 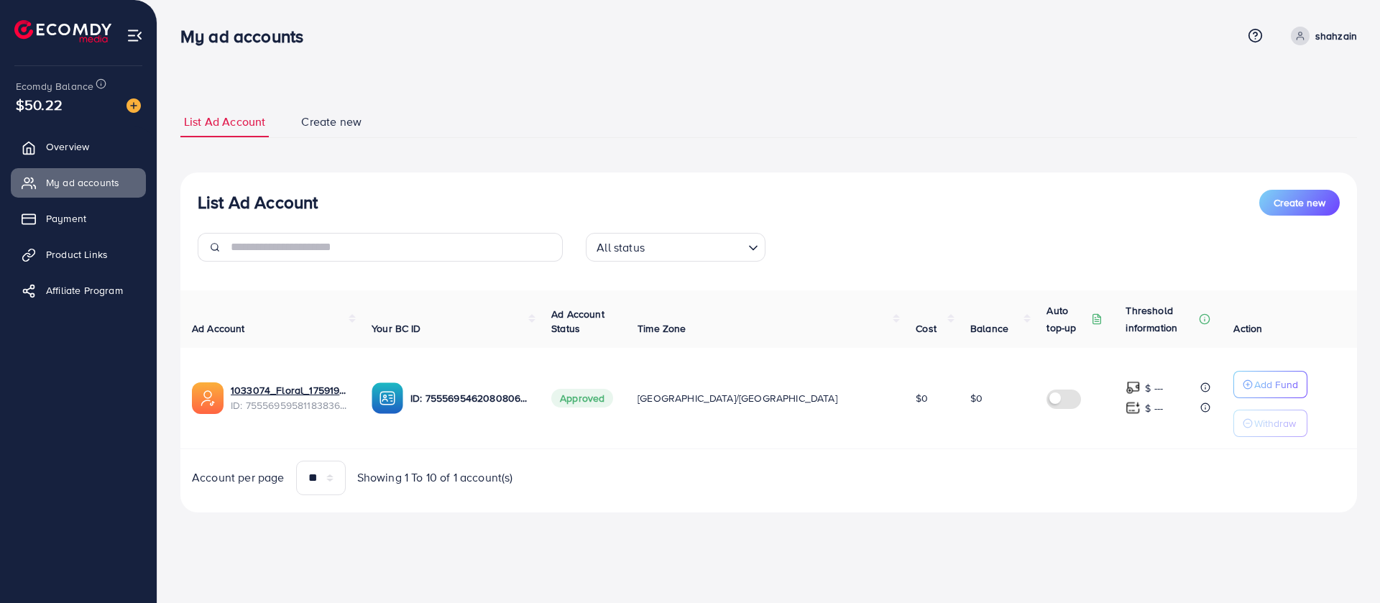 I want to click on a: logo, so click(x=63, y=31).